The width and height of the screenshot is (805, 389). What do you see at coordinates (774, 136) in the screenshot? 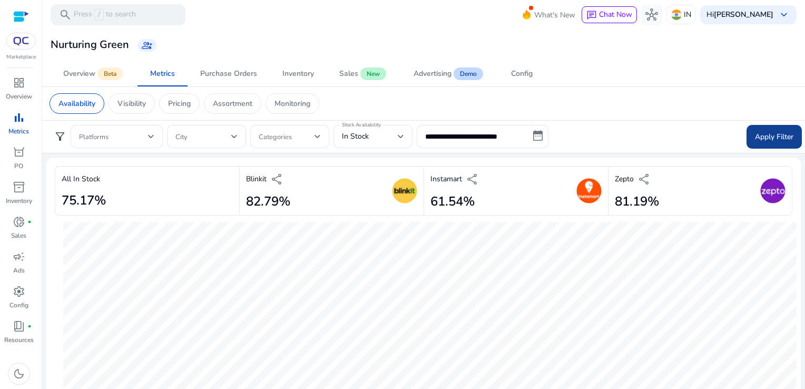
I see `button: Apply Filter` at bounding box center [774, 136].